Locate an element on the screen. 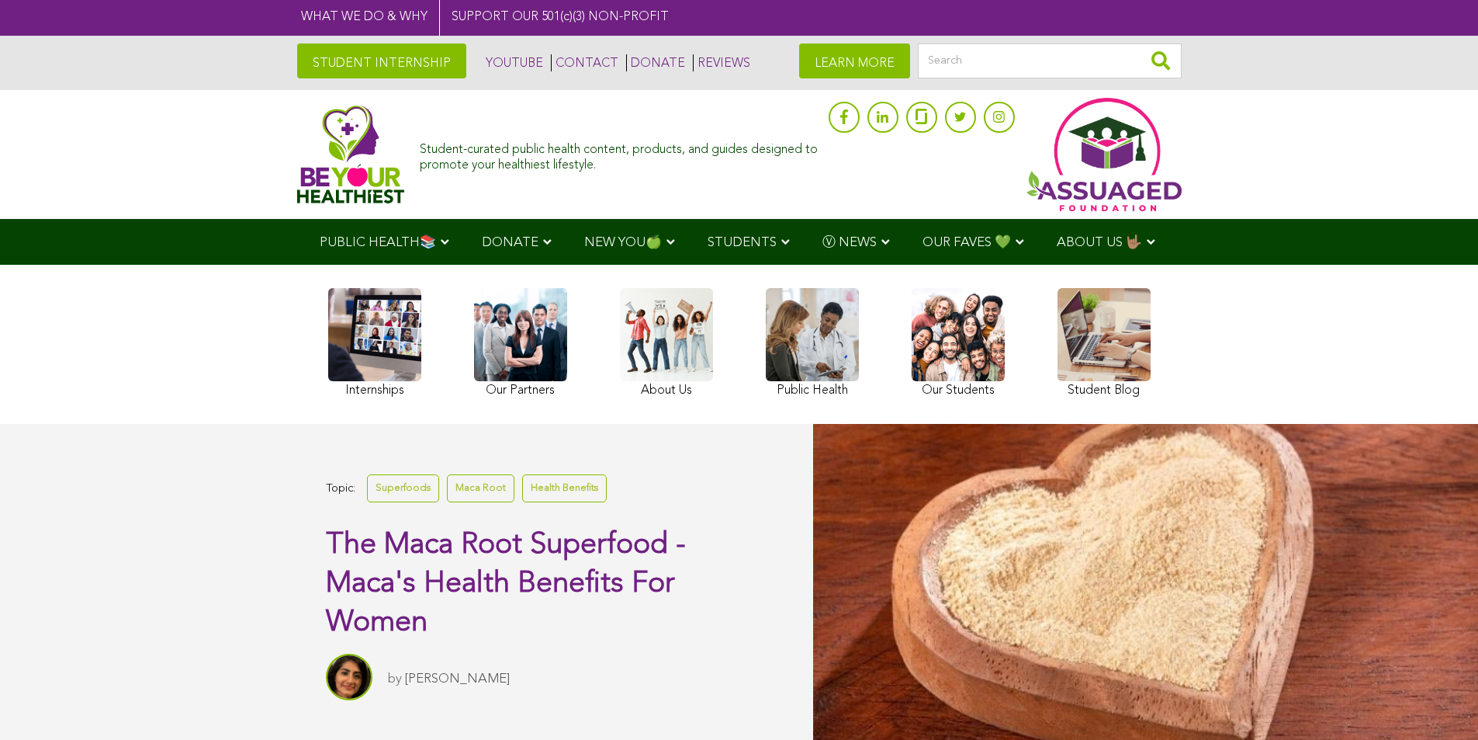 This screenshot has height=740, width=1478. a: Superfoods is located at coordinates (403, 487).